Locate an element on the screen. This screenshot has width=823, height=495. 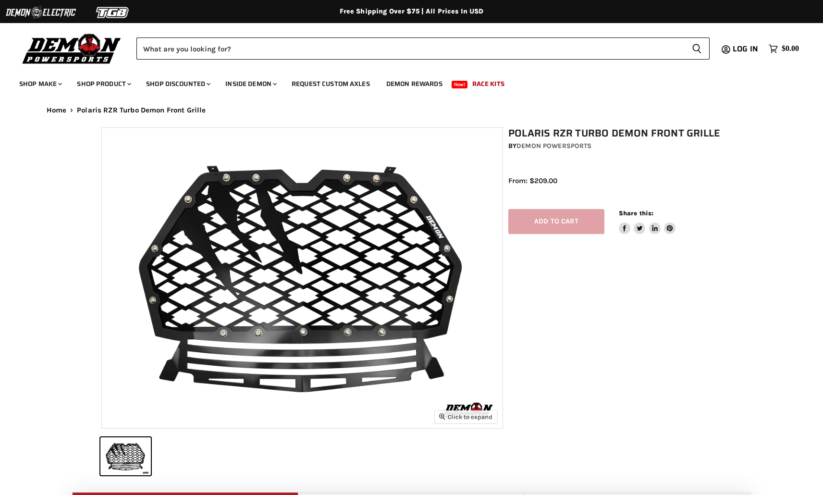
ul: Main menu is located at coordinates (404, 82).